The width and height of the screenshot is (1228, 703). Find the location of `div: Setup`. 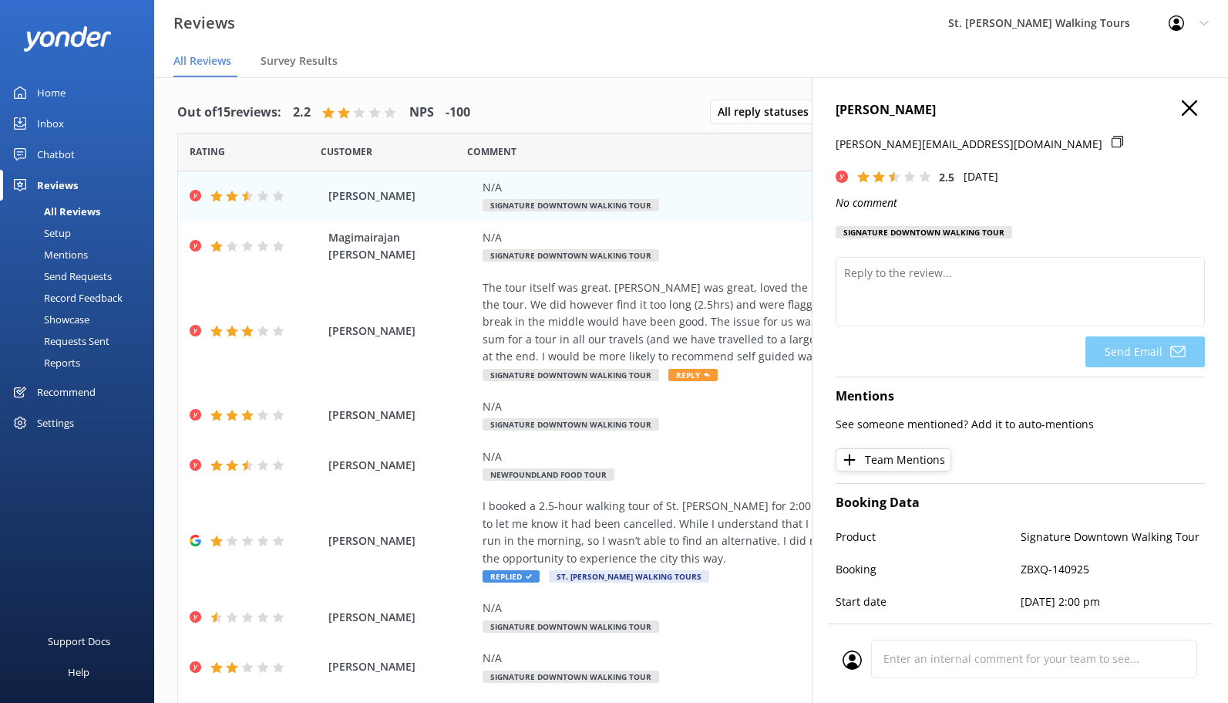

div: Setup is located at coordinates (40, 233).